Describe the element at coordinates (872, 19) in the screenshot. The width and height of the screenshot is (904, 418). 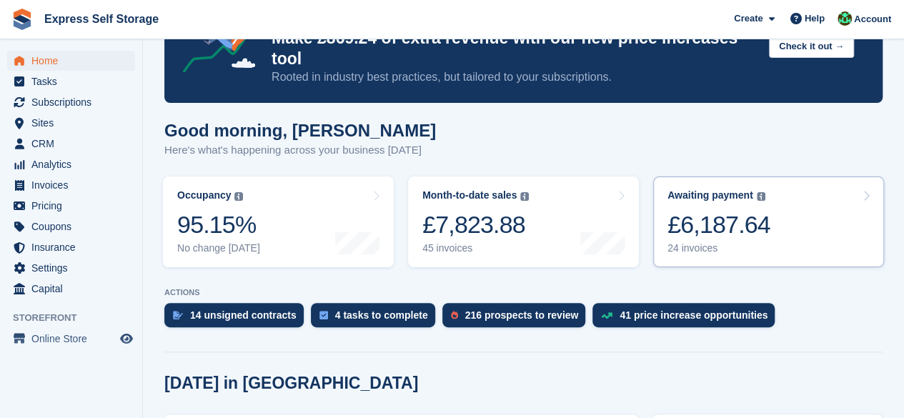
I see `span: Account` at that location.